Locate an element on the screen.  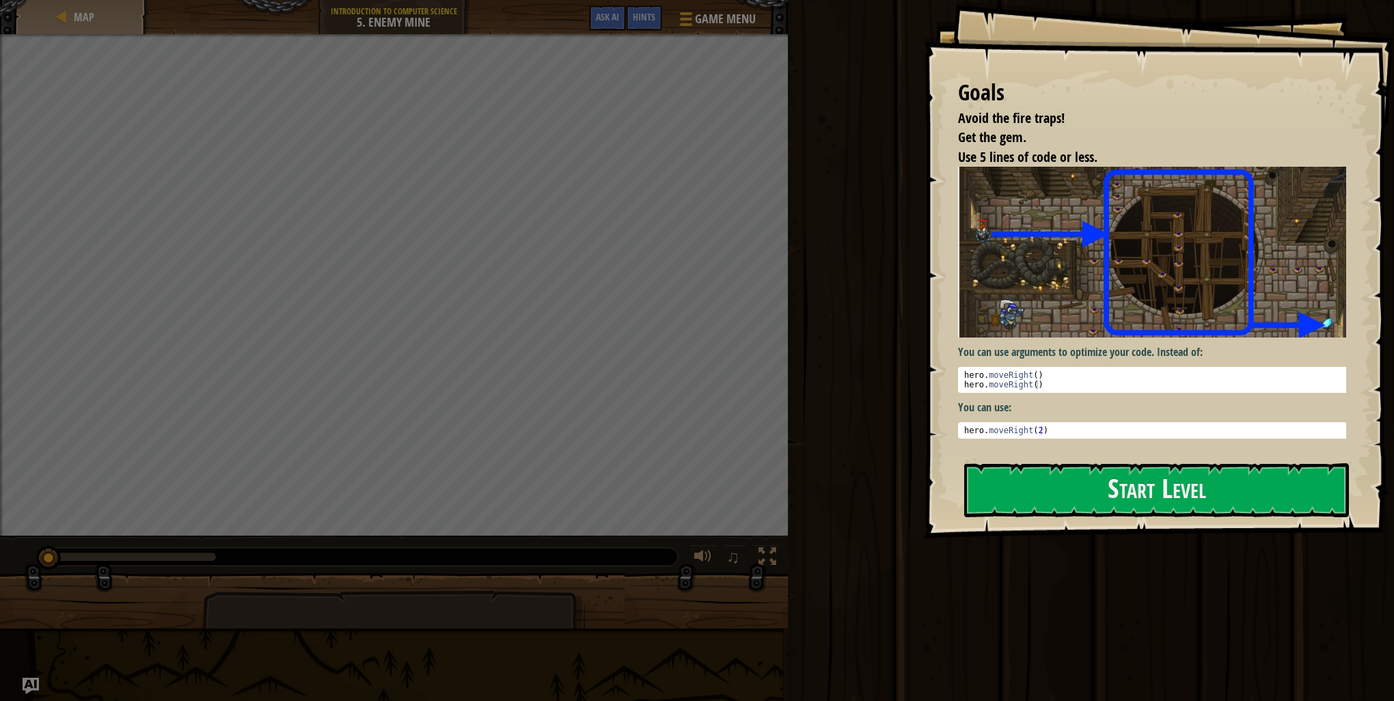
p: You can use arguments to optimize your code. Instead of: is located at coordinates (1157, 352).